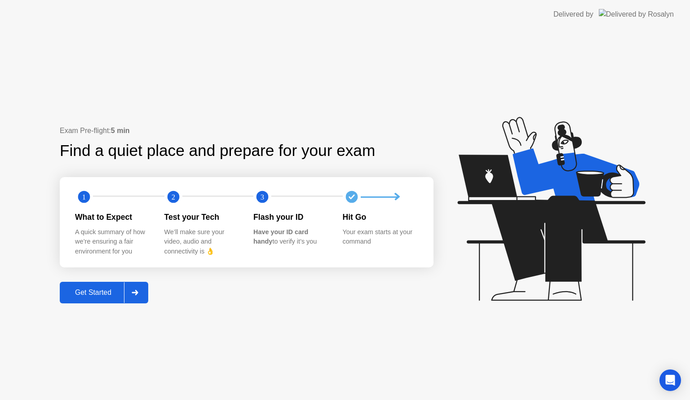  What do you see at coordinates (218, 151) in the screenshot?
I see `div: Find a quiet place and prepare for your exam` at bounding box center [218, 151].